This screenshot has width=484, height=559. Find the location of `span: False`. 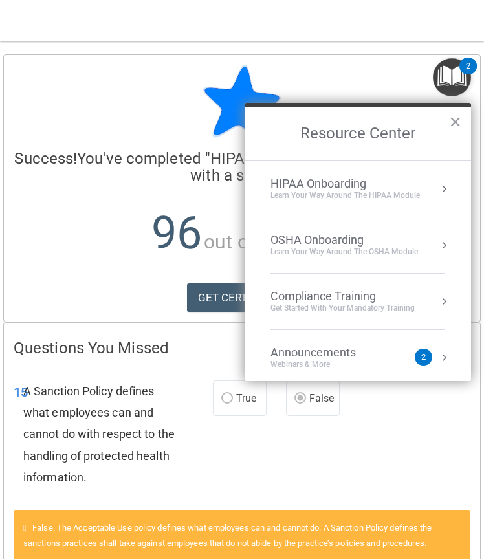

span: False is located at coordinates (322, 398).